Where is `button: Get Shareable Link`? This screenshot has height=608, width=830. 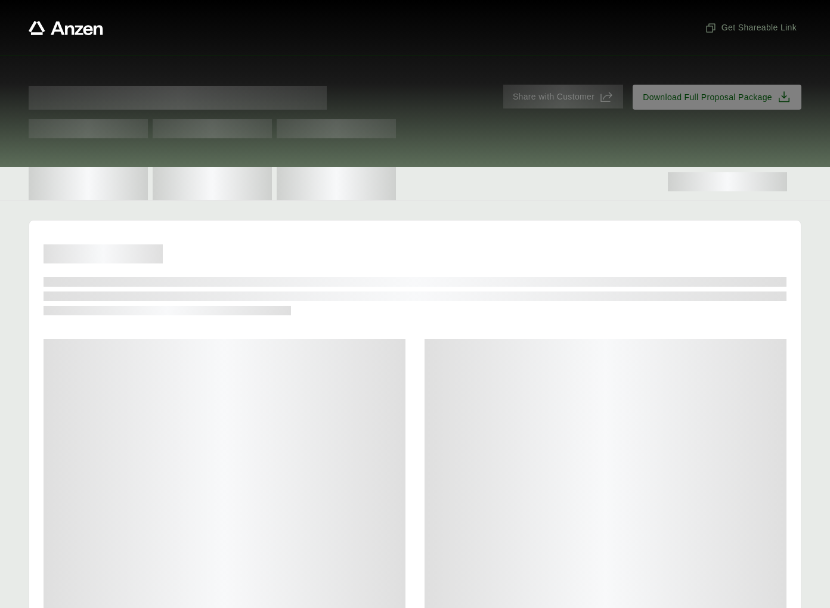 button: Get Shareable Link is located at coordinates (751, 27).